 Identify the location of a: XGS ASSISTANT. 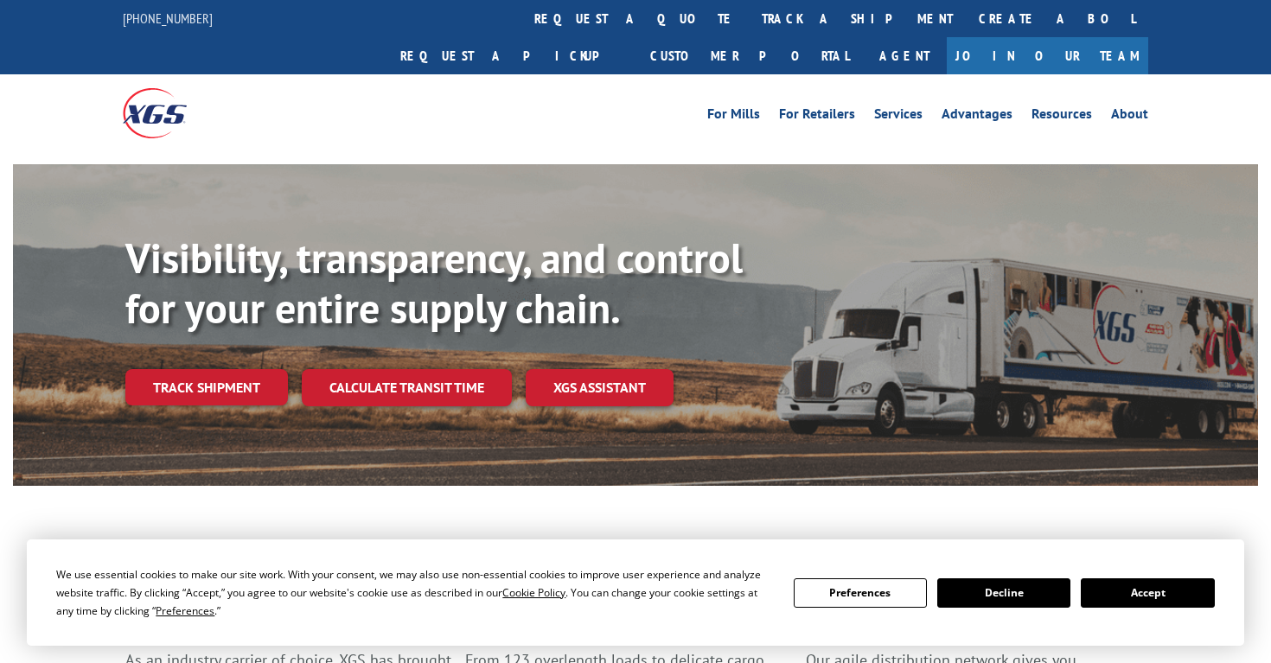
(599, 387).